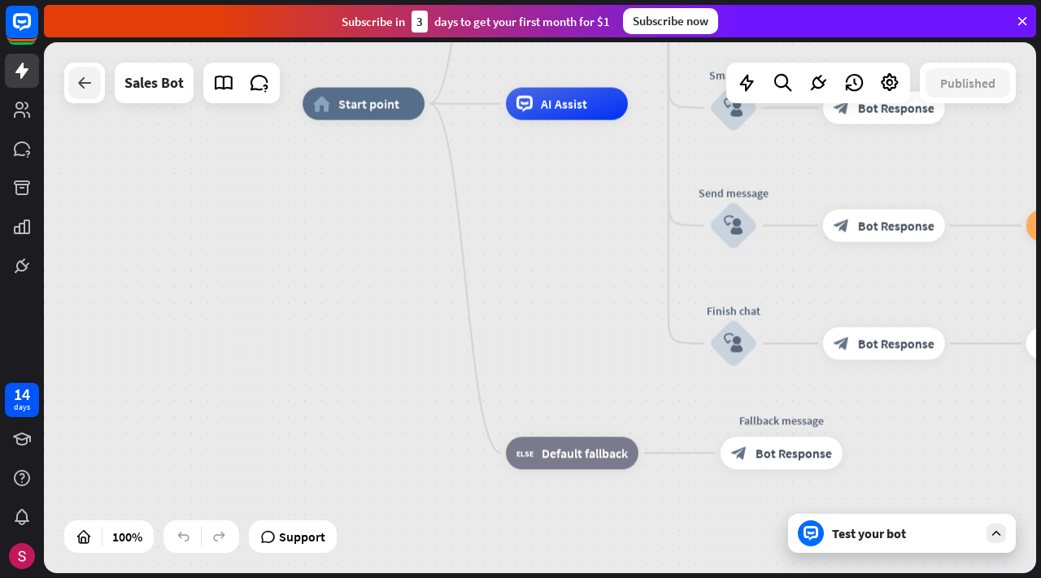 The height and width of the screenshot is (578, 1041). I want to click on div: Fallback message, so click(781, 420).